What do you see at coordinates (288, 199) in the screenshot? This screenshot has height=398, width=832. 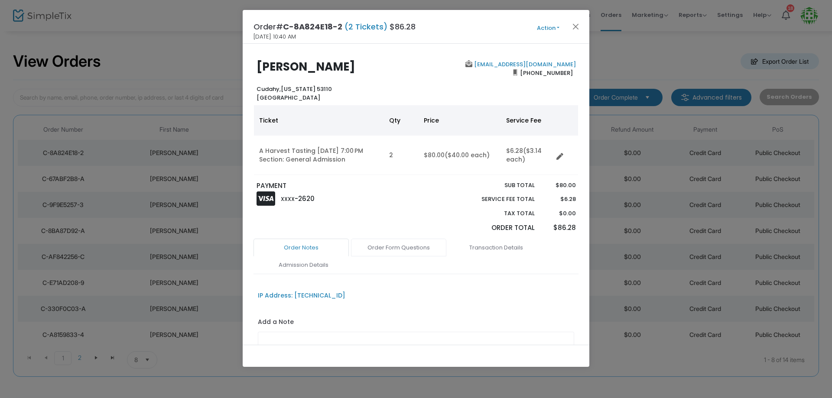 I see `span: XXXX` at bounding box center [288, 199].